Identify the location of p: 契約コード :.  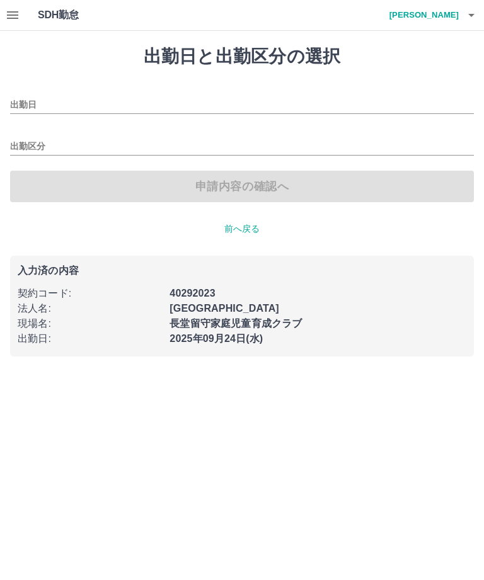
(89, 294).